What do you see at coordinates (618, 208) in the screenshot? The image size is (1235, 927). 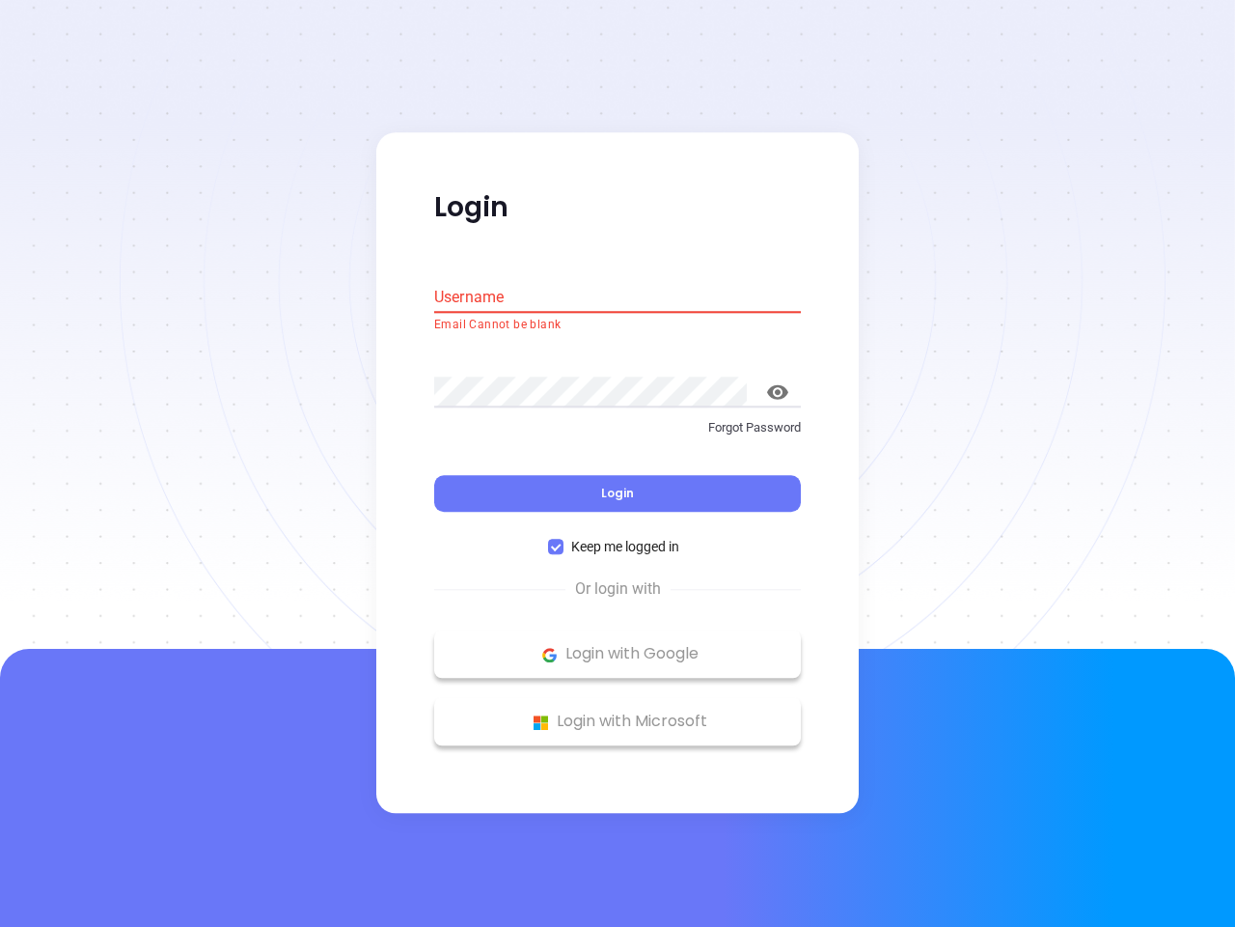 I see `p: Login` at bounding box center [618, 208].